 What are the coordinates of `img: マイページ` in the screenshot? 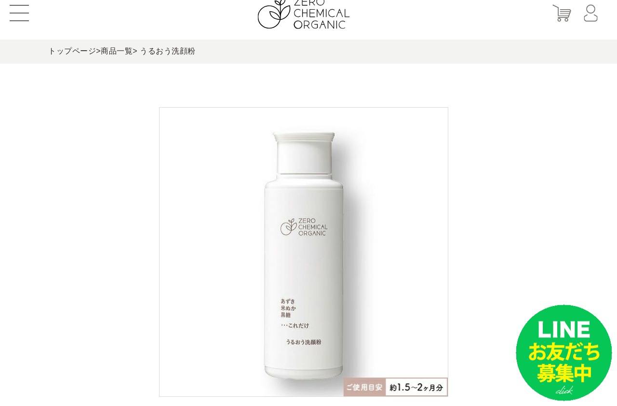 It's located at (591, 13).